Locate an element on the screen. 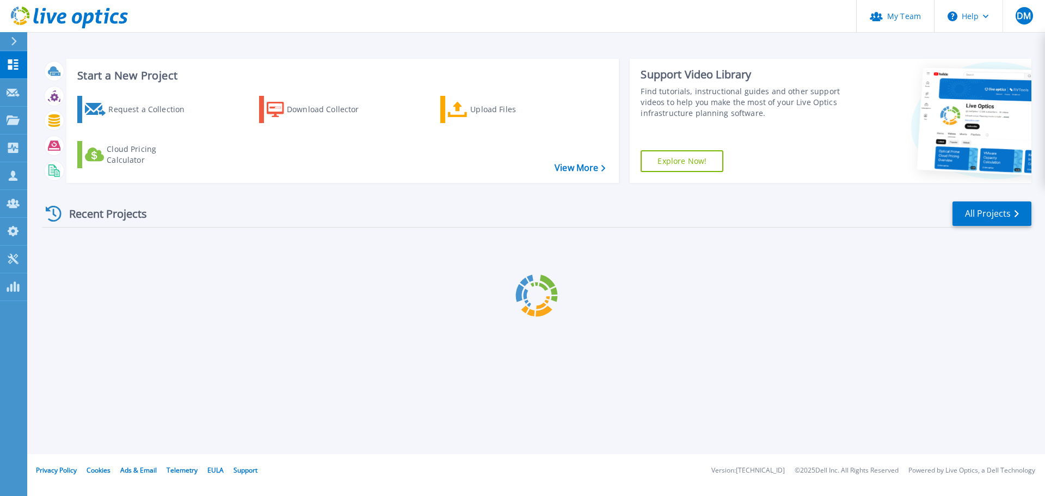 The width and height of the screenshot is (1045, 496). a: Download Collector is located at coordinates (320, 109).